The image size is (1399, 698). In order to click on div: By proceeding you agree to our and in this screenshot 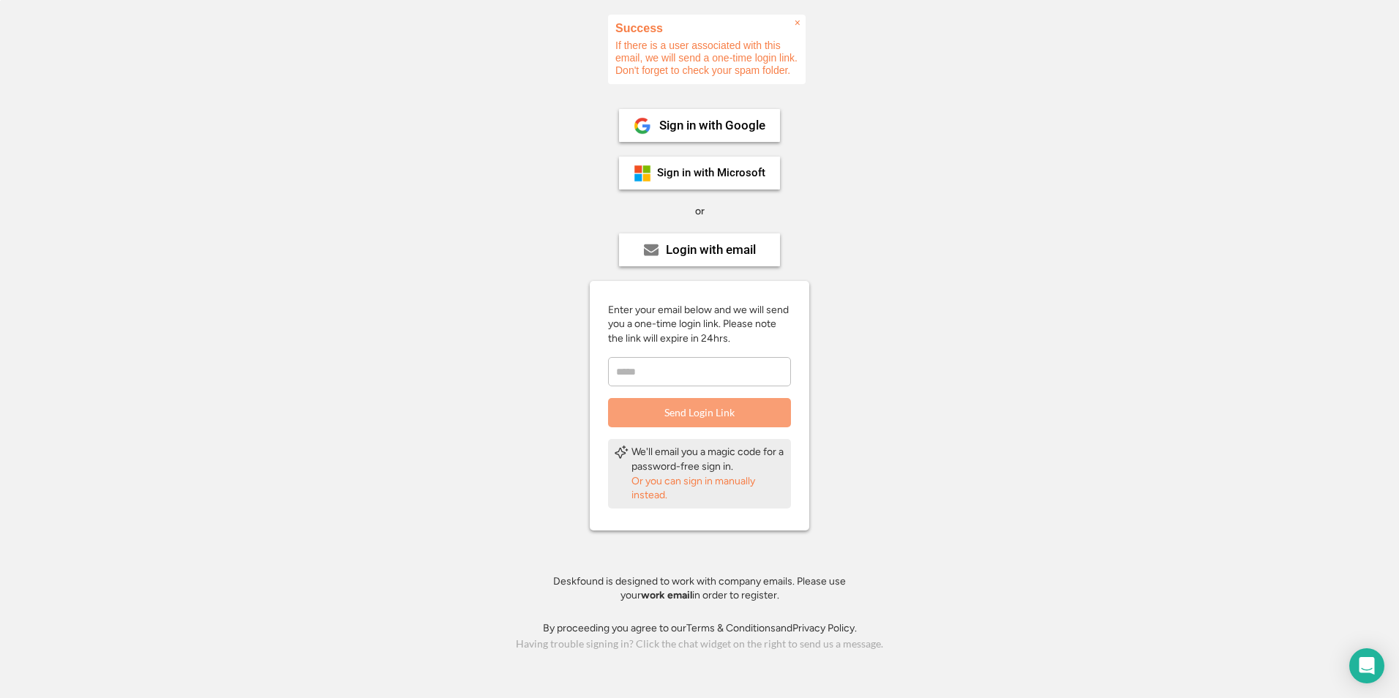, I will do `click(699, 628)`.